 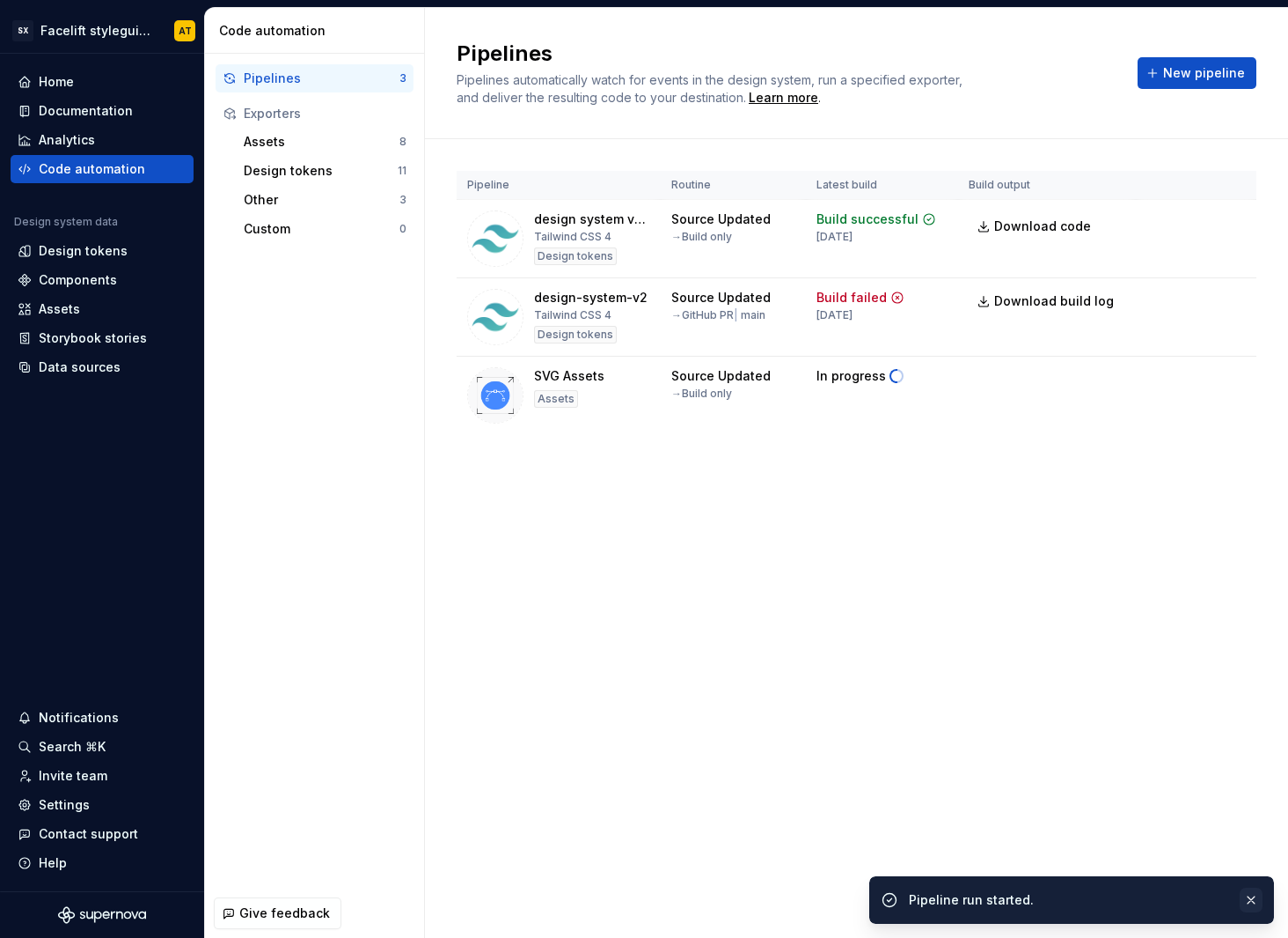 I want to click on button: Download build log, so click(x=1047, y=301).